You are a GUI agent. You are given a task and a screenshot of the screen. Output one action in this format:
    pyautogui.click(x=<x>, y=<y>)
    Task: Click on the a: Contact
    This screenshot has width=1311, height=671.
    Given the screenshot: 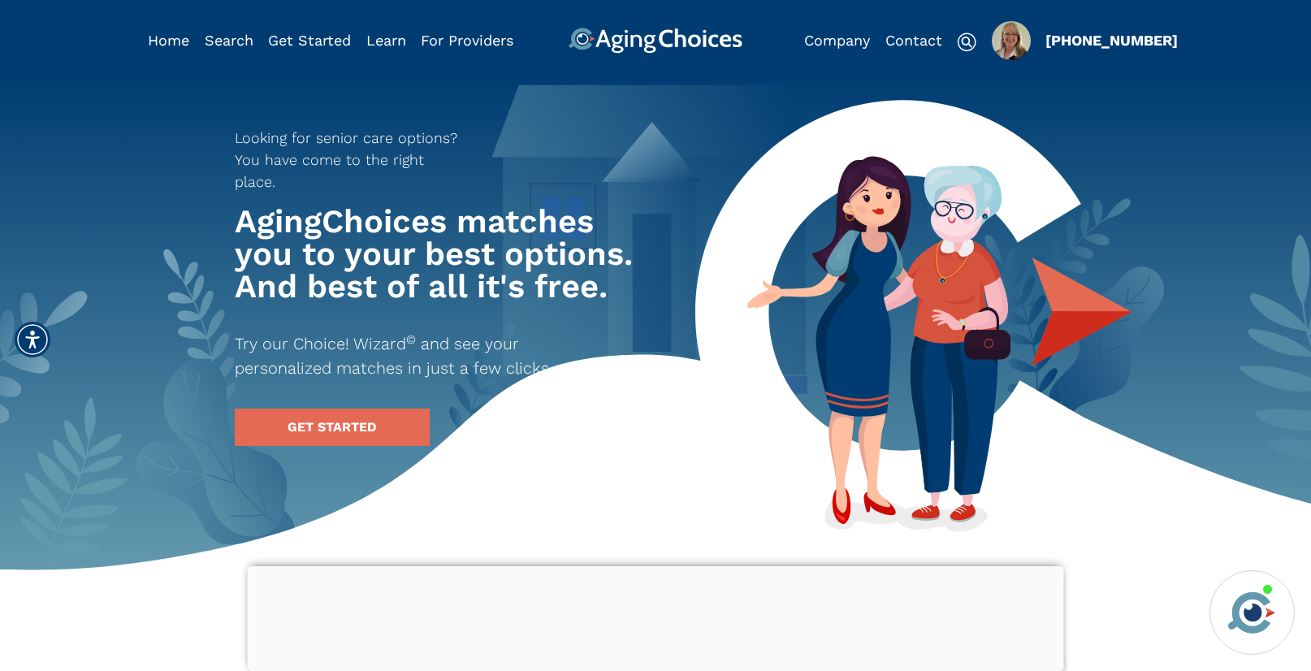 What is the action you would take?
    pyautogui.click(x=914, y=40)
    